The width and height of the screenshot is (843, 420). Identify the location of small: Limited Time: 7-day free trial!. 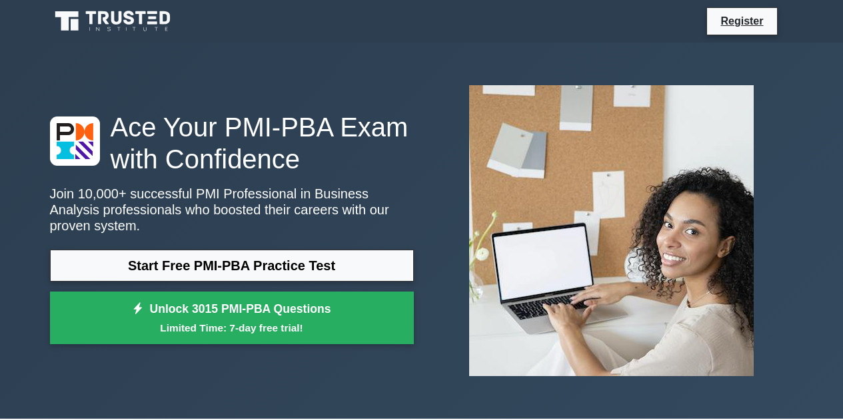
(232, 328).